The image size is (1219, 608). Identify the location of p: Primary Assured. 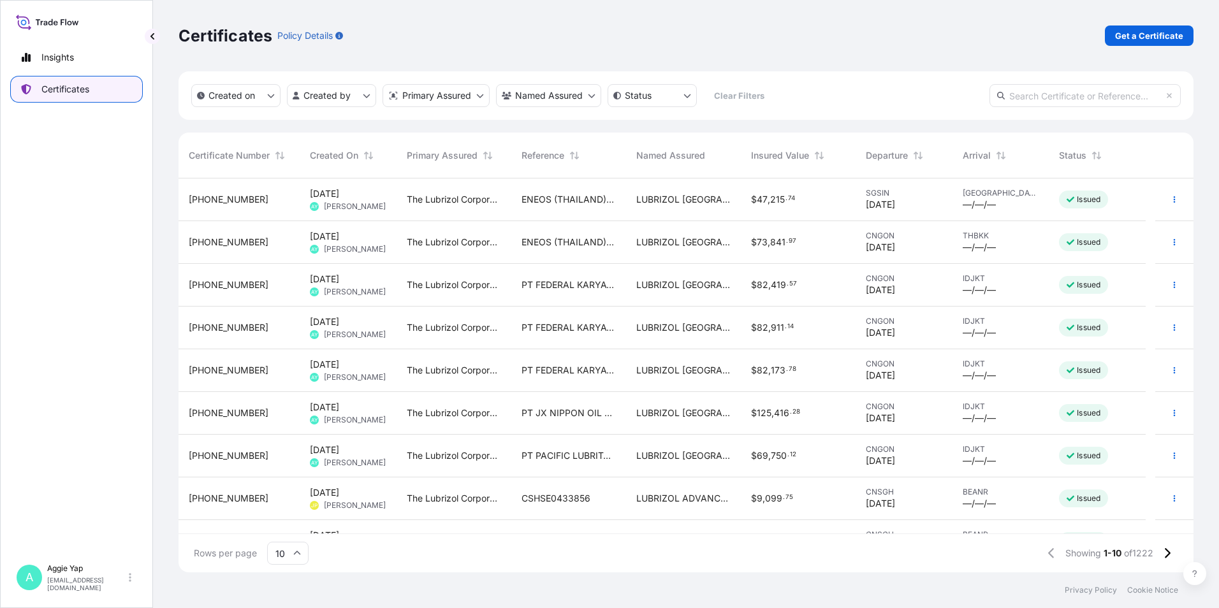
(437, 96).